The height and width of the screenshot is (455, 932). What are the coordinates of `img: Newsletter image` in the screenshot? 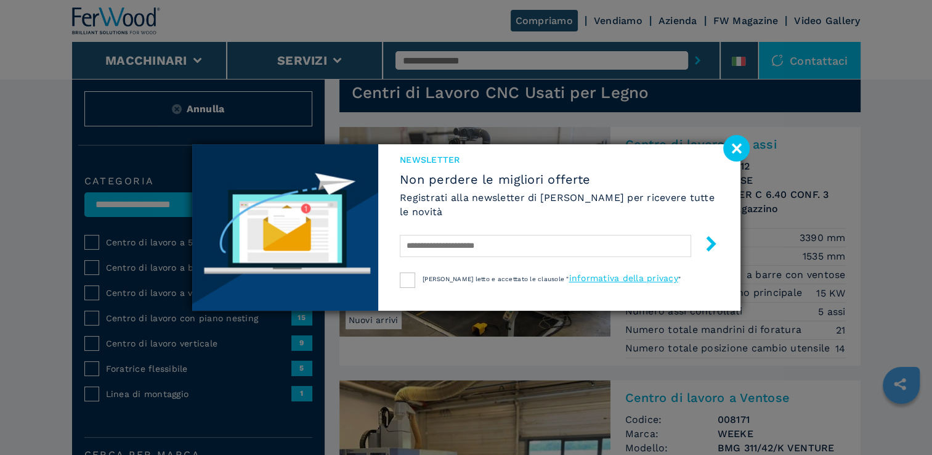 It's located at (285, 227).